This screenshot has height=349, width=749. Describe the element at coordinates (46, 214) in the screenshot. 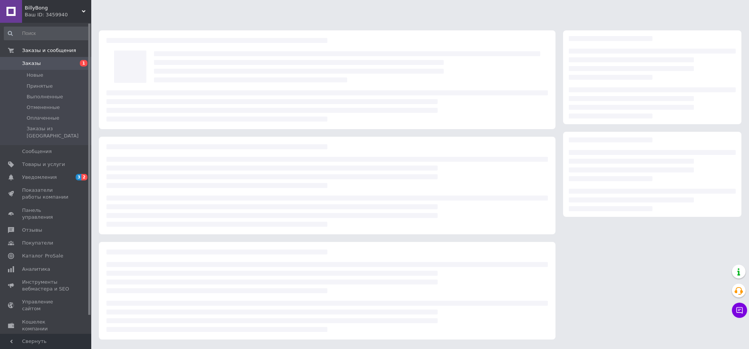

I see `span: Панель управления` at that location.